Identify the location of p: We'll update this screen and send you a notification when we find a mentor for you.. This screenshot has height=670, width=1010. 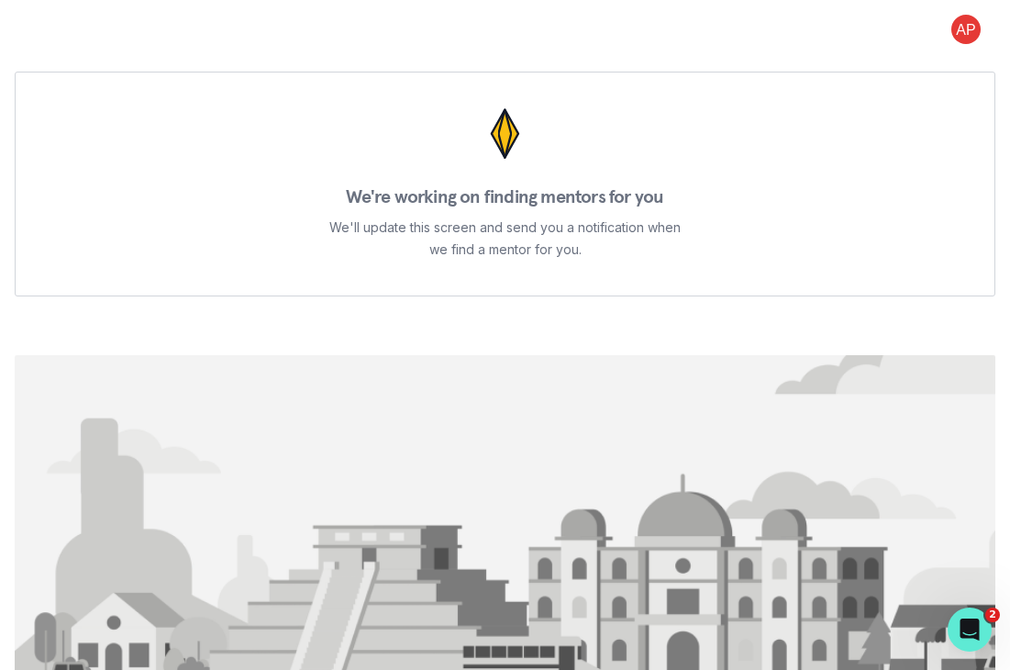
(506, 239).